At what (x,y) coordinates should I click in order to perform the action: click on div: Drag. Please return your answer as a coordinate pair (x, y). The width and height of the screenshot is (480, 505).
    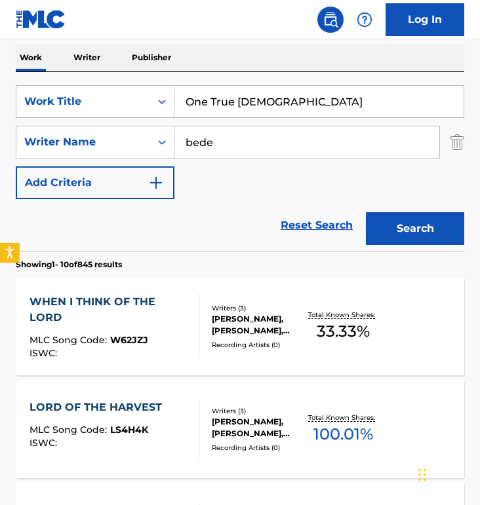
    Looking at the image, I should click on (422, 475).